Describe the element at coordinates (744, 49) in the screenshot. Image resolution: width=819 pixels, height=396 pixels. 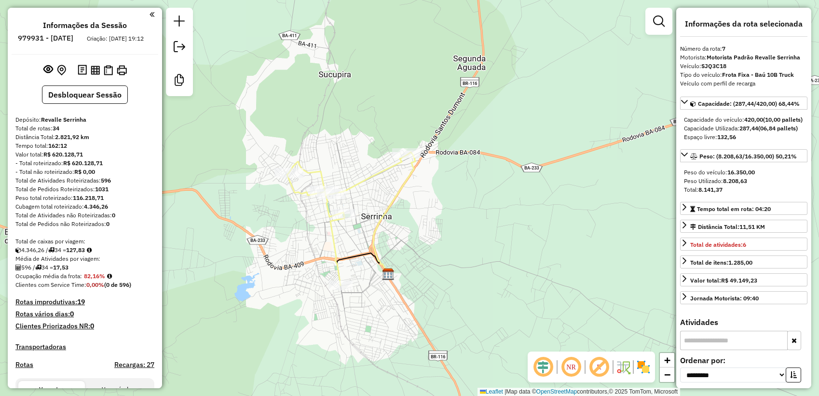
I see `div: Número da rota:` at that location.